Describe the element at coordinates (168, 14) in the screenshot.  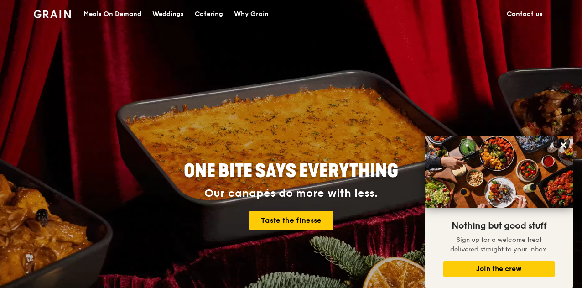
I see `a: Weddings` at that location.